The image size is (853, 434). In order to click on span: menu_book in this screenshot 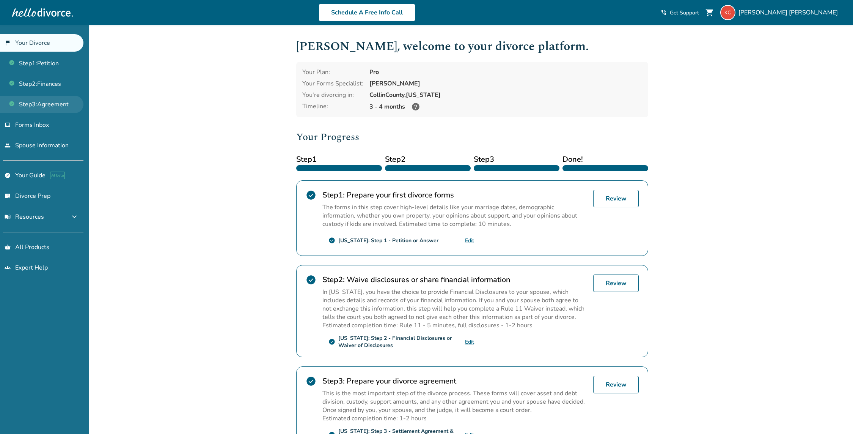, I will do `click(8, 217)`.